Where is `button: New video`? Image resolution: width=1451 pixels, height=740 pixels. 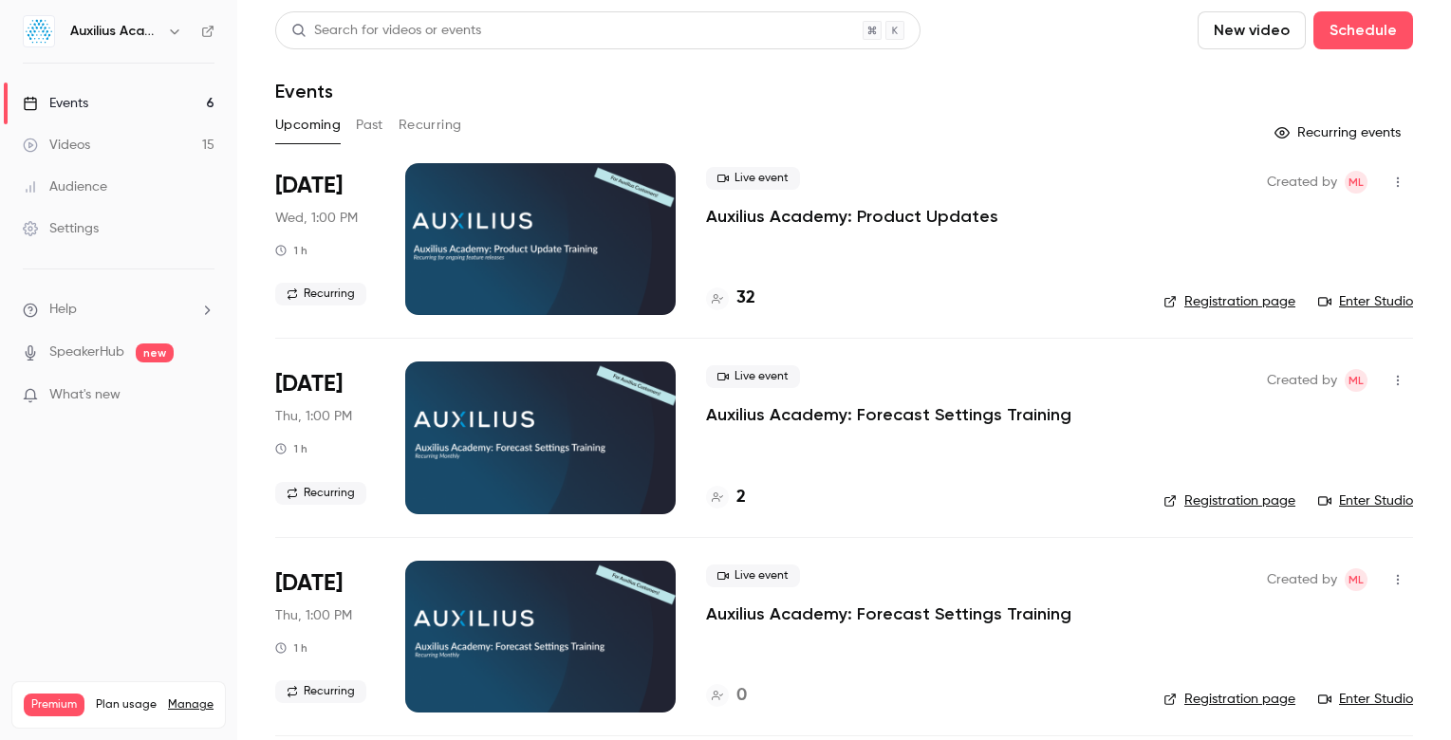 button: New video is located at coordinates (1252, 30).